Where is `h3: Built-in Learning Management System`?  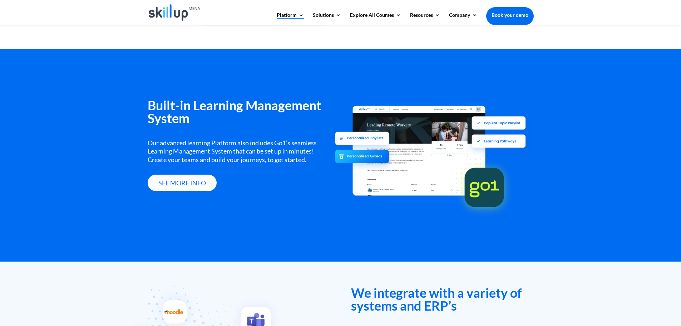 h3: Built-in Learning Management System is located at coordinates (239, 113).